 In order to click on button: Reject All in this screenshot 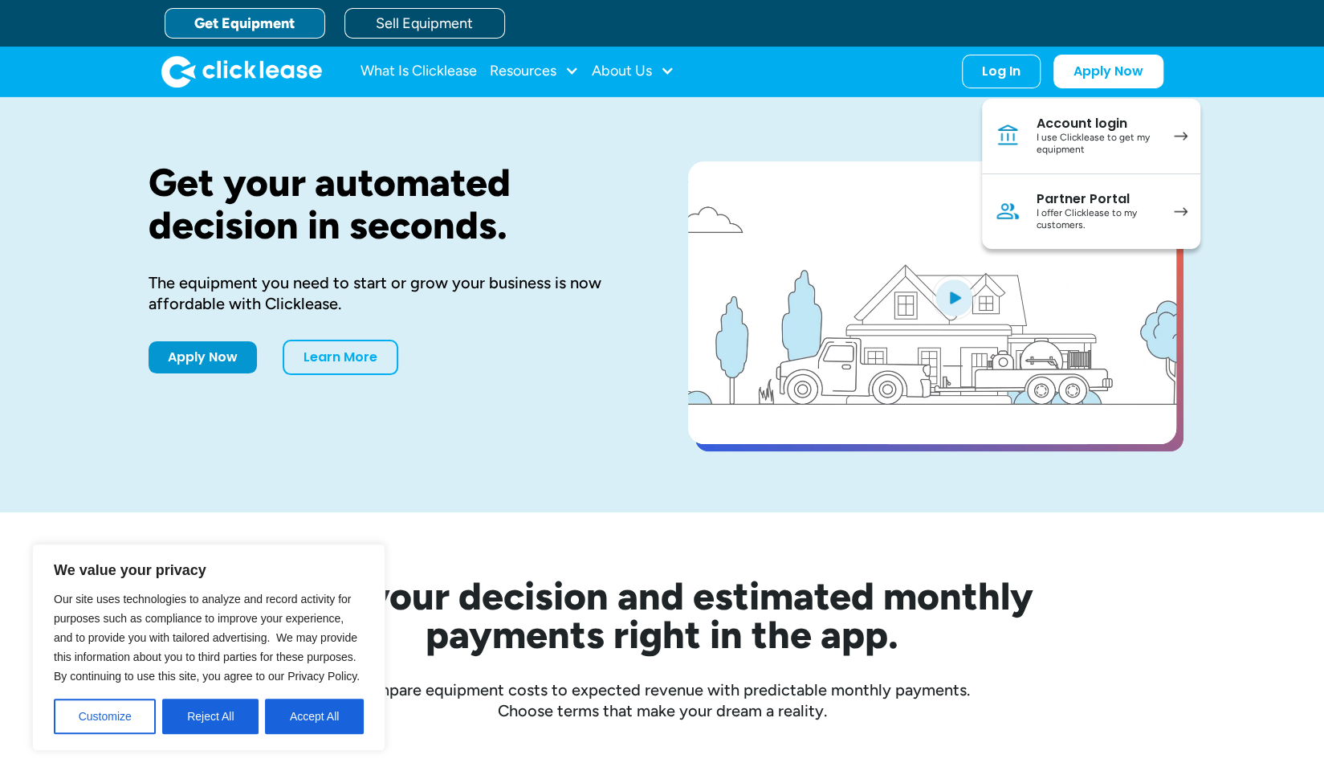, I will do `click(210, 716)`.